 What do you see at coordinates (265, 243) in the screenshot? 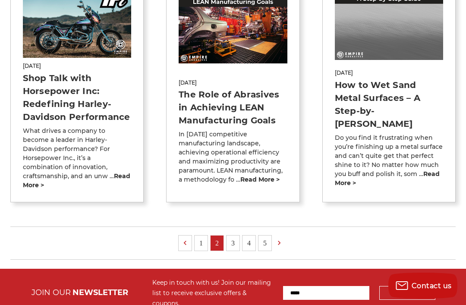
I see `a: 5` at bounding box center [265, 243].